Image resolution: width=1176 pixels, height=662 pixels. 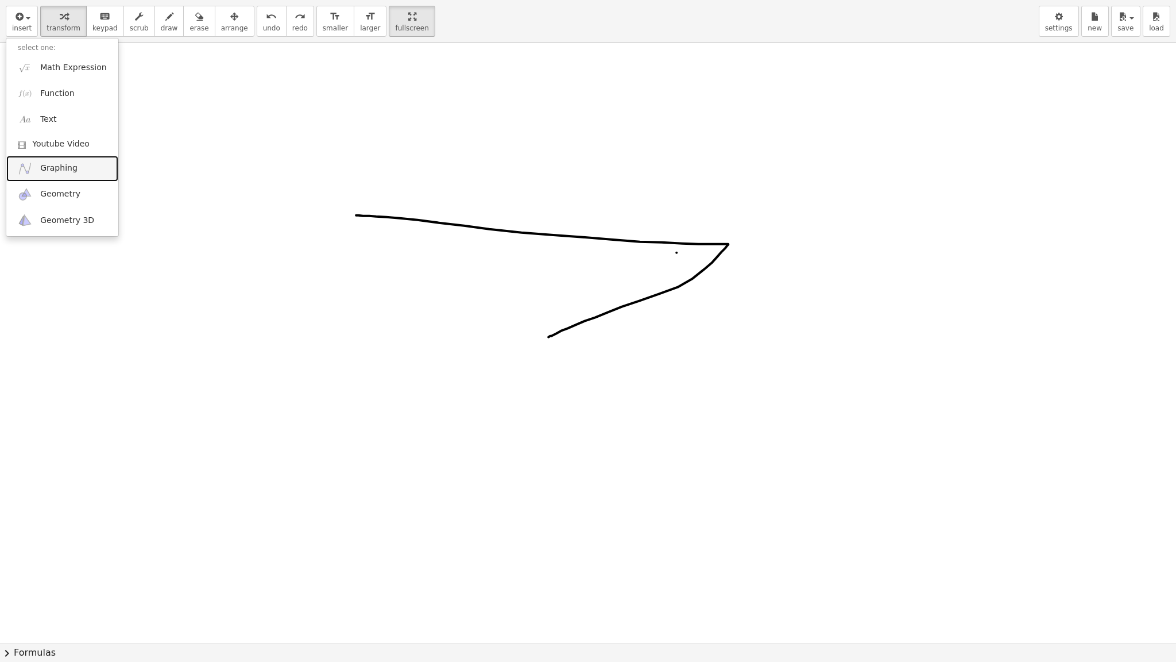 I want to click on button: save, so click(x=1126, y=21).